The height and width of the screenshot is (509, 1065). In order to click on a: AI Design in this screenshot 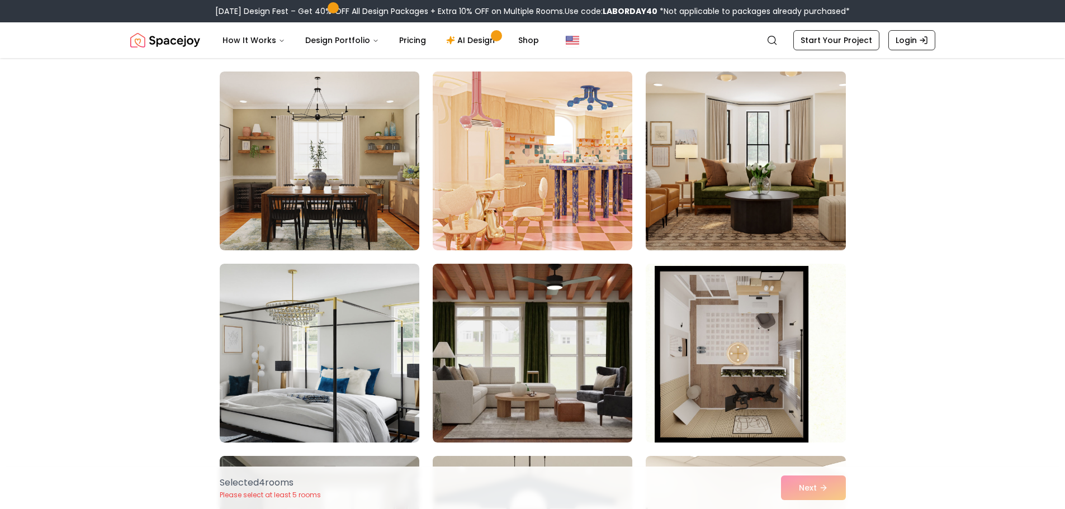, I will do `click(472, 40)`.